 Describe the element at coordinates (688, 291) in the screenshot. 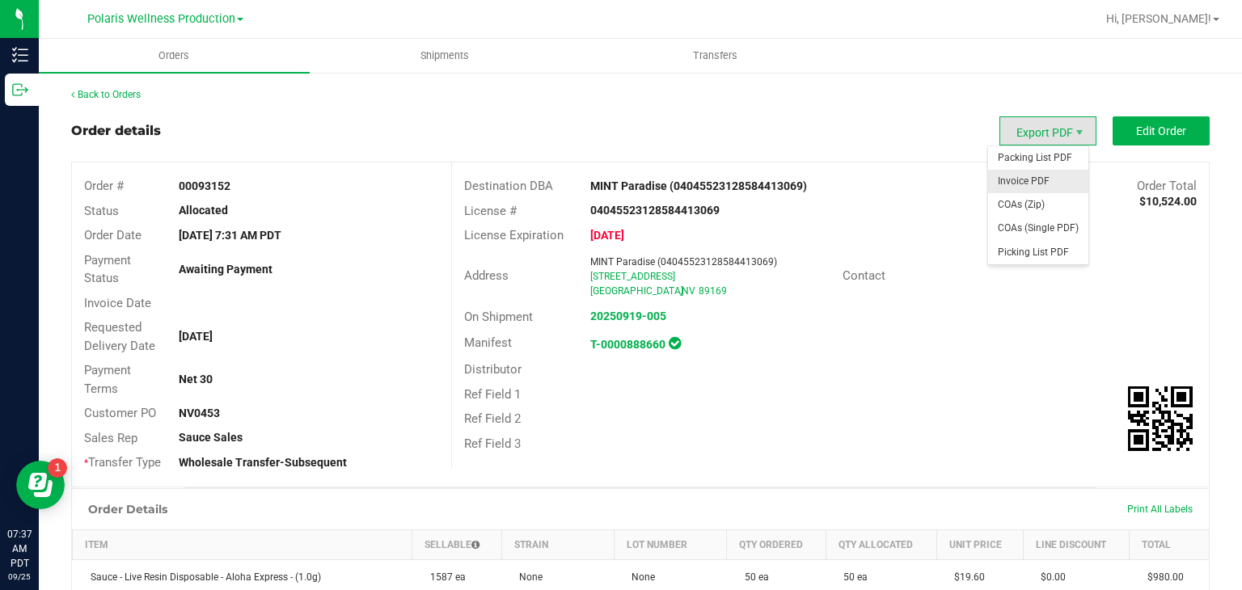

I see `span: NV` at that location.